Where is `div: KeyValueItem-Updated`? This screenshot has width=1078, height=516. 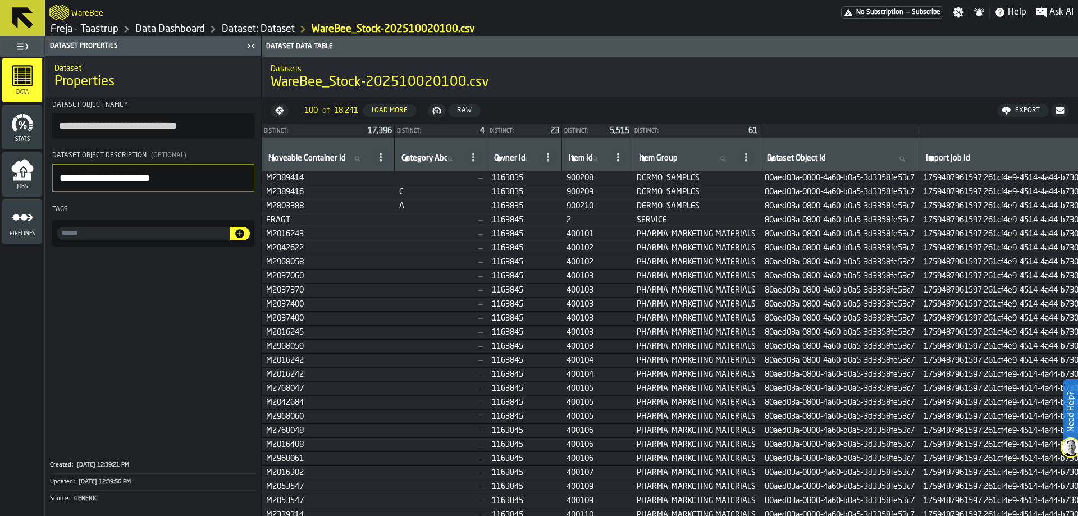
div: KeyValueItem-Updated is located at coordinates (153, 482).